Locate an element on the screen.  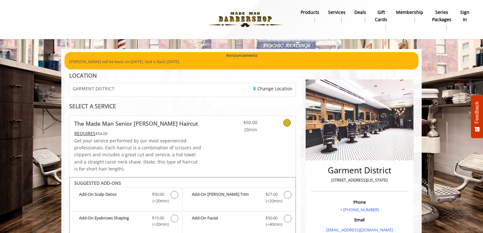
label: Add-On Scalp Detox is located at coordinates (126, 198).